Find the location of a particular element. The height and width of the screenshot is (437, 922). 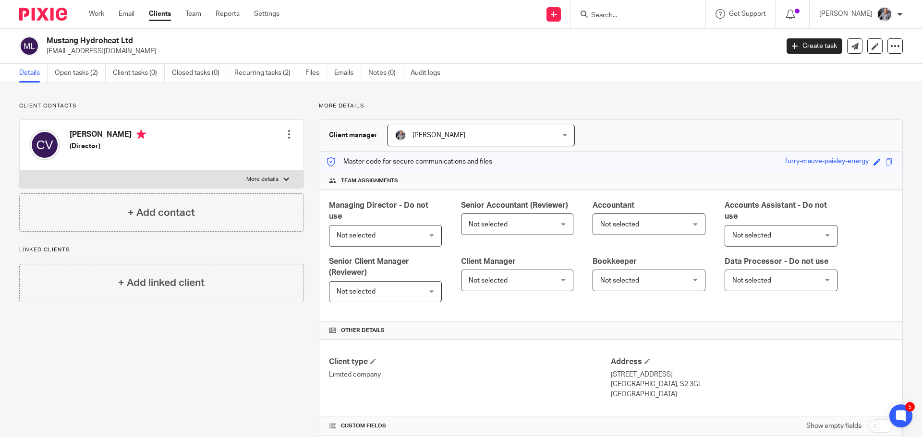

p: Master code for secure communications and files is located at coordinates (409, 162).